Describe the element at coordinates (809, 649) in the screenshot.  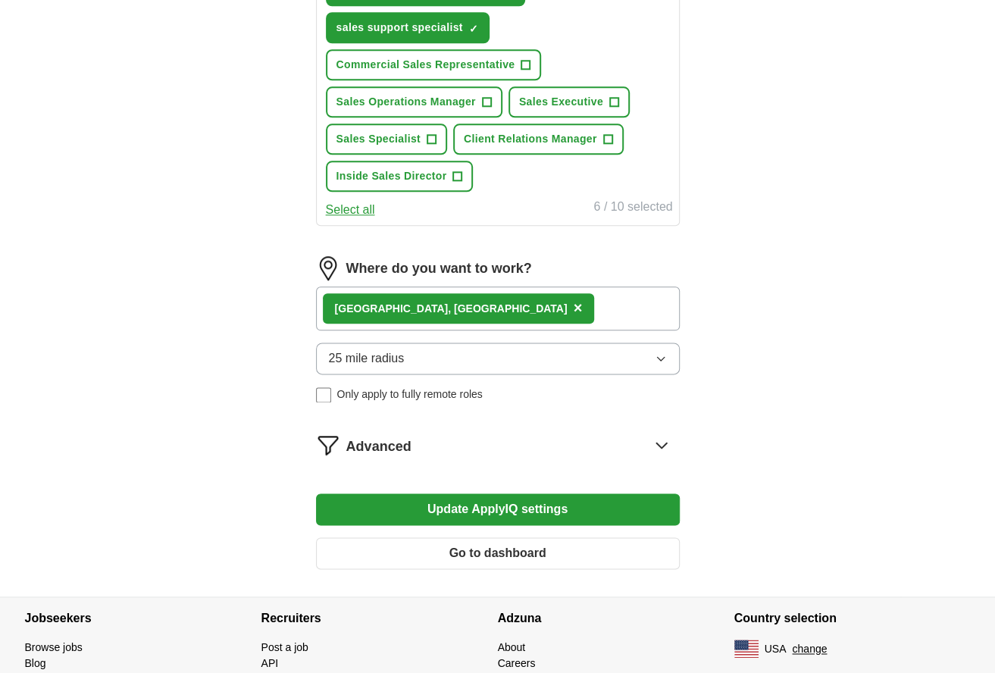
I see `button: change` at that location.